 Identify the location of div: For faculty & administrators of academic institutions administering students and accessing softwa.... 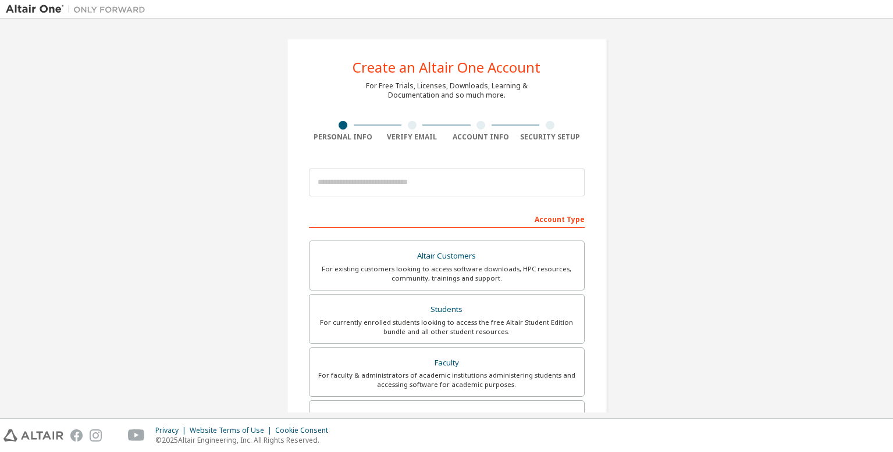
(447, 380).